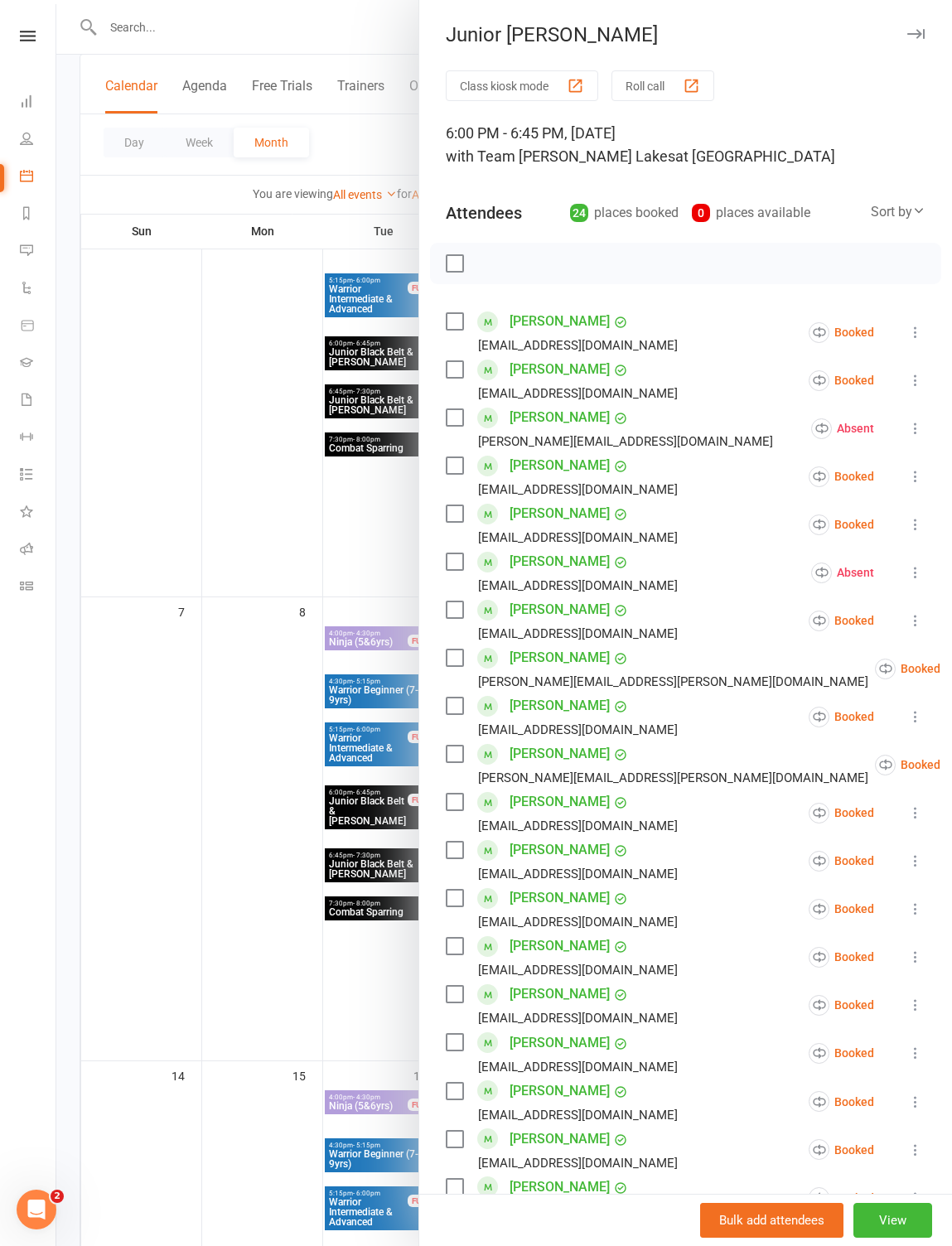 This screenshot has height=1246, width=952. What do you see at coordinates (580, 213) in the screenshot?
I see `div: 24` at bounding box center [580, 213].